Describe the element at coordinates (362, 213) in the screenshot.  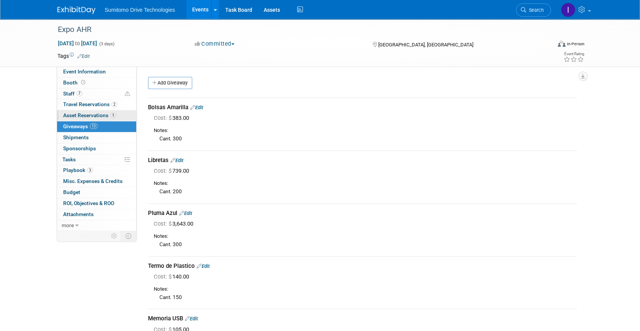
I see `div: Pluma Azul` at that location.